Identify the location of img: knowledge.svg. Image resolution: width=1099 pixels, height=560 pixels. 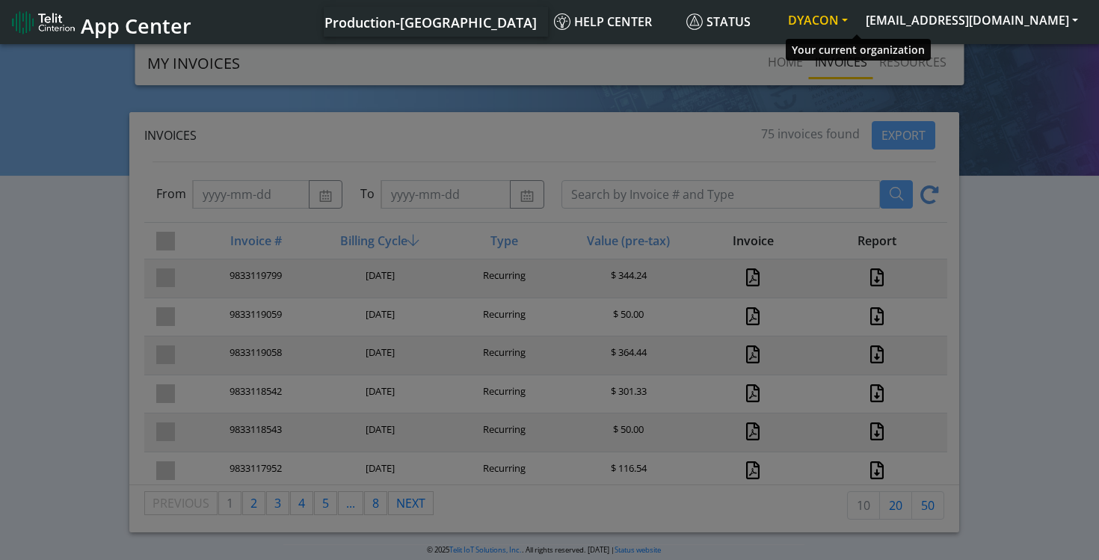
(562, 22).